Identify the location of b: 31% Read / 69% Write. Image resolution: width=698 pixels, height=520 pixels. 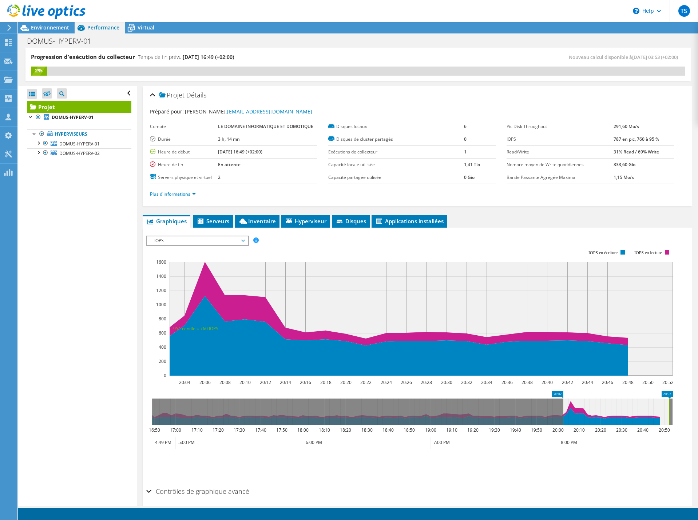
(636, 152).